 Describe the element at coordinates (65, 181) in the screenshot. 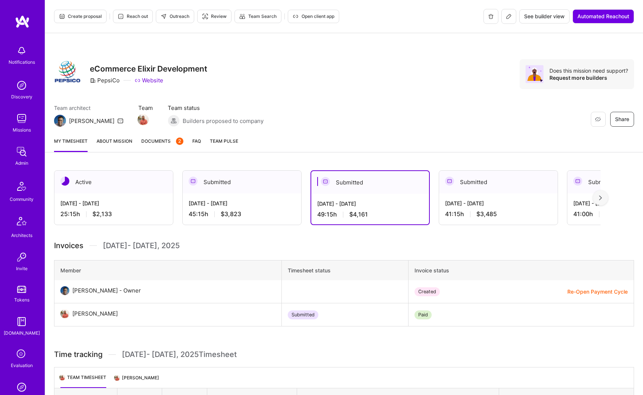

I see `img: Active` at that location.